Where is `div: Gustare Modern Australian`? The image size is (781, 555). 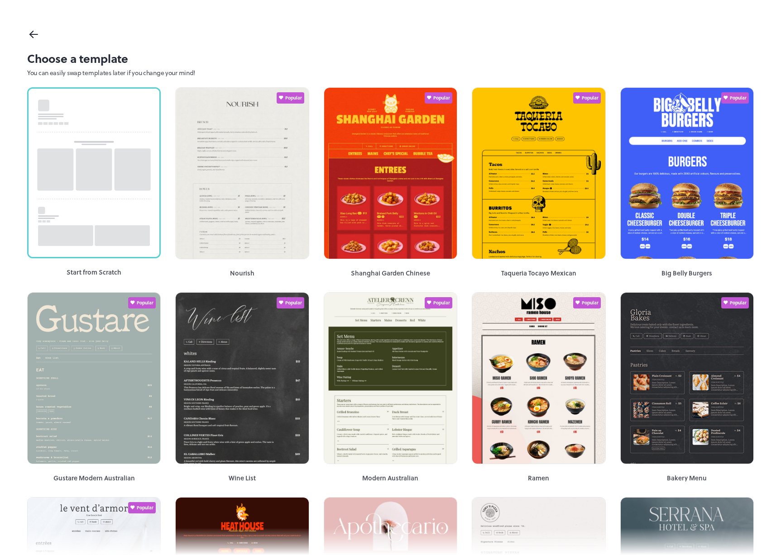
div: Gustare Modern Australian is located at coordinates (94, 478).